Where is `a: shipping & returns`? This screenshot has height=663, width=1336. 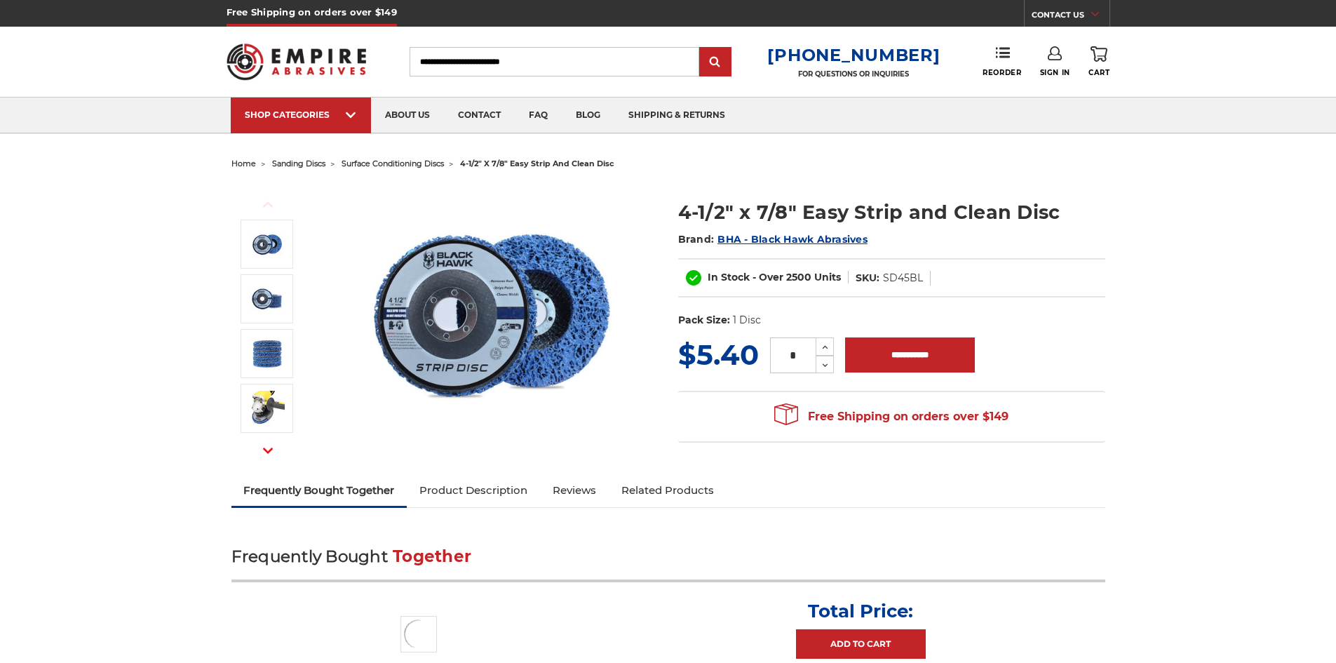
a: shipping & returns is located at coordinates (677, 115).